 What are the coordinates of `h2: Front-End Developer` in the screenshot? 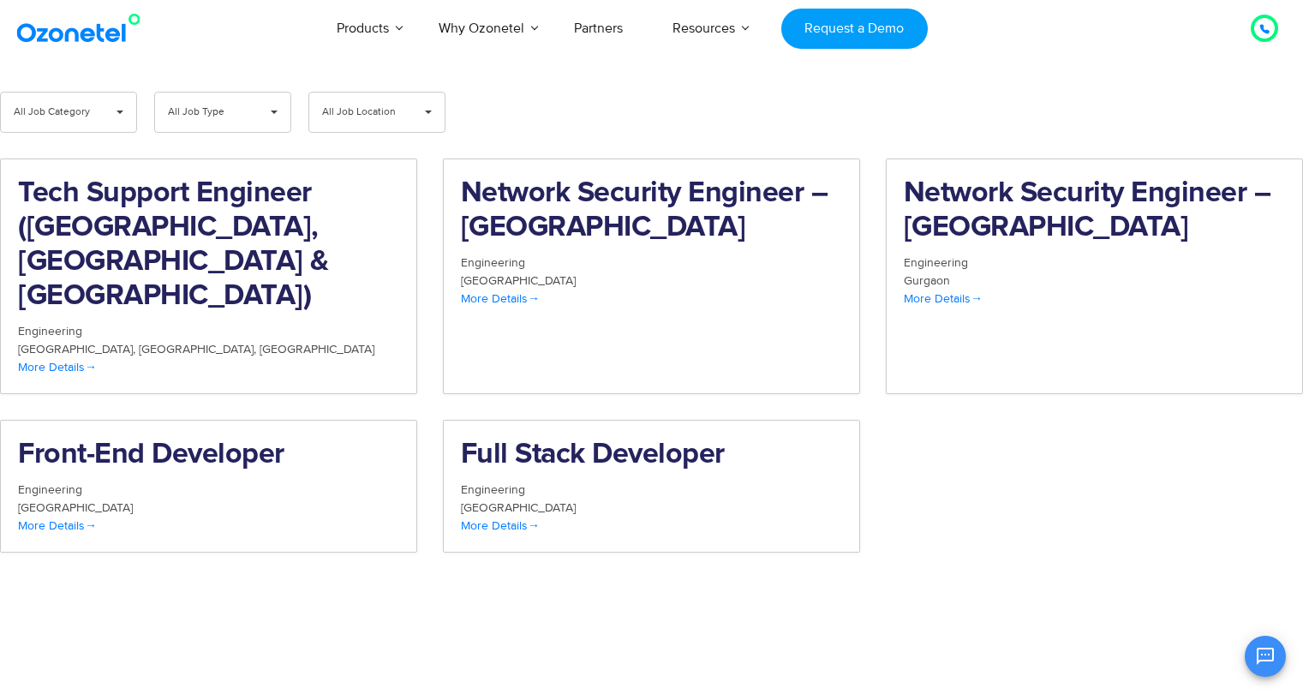 It's located at (208, 455).